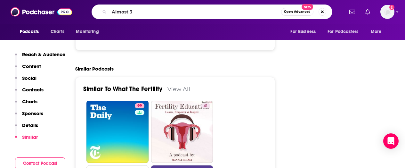 This screenshot has height=168, width=405. What do you see at coordinates (122, 89) in the screenshot?
I see `a: Similar To What The Fertility` at bounding box center [122, 89].